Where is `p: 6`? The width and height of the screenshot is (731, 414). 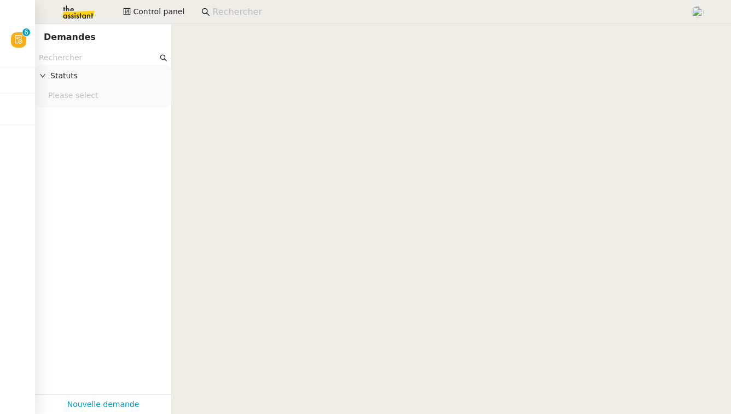 p: 6 is located at coordinates (26, 33).